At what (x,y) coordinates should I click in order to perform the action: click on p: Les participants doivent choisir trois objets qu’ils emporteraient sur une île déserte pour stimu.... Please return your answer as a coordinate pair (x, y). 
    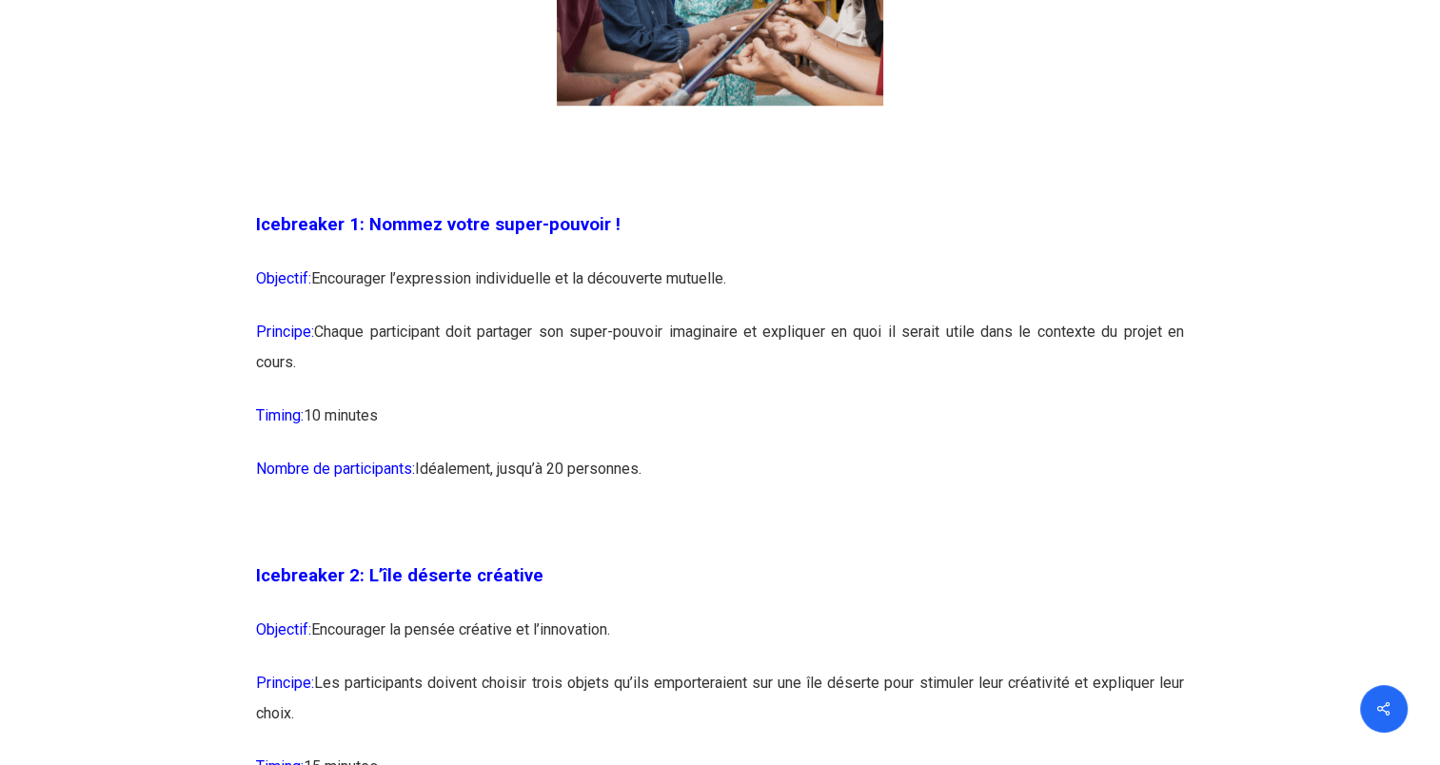
    Looking at the image, I should click on (720, 710).